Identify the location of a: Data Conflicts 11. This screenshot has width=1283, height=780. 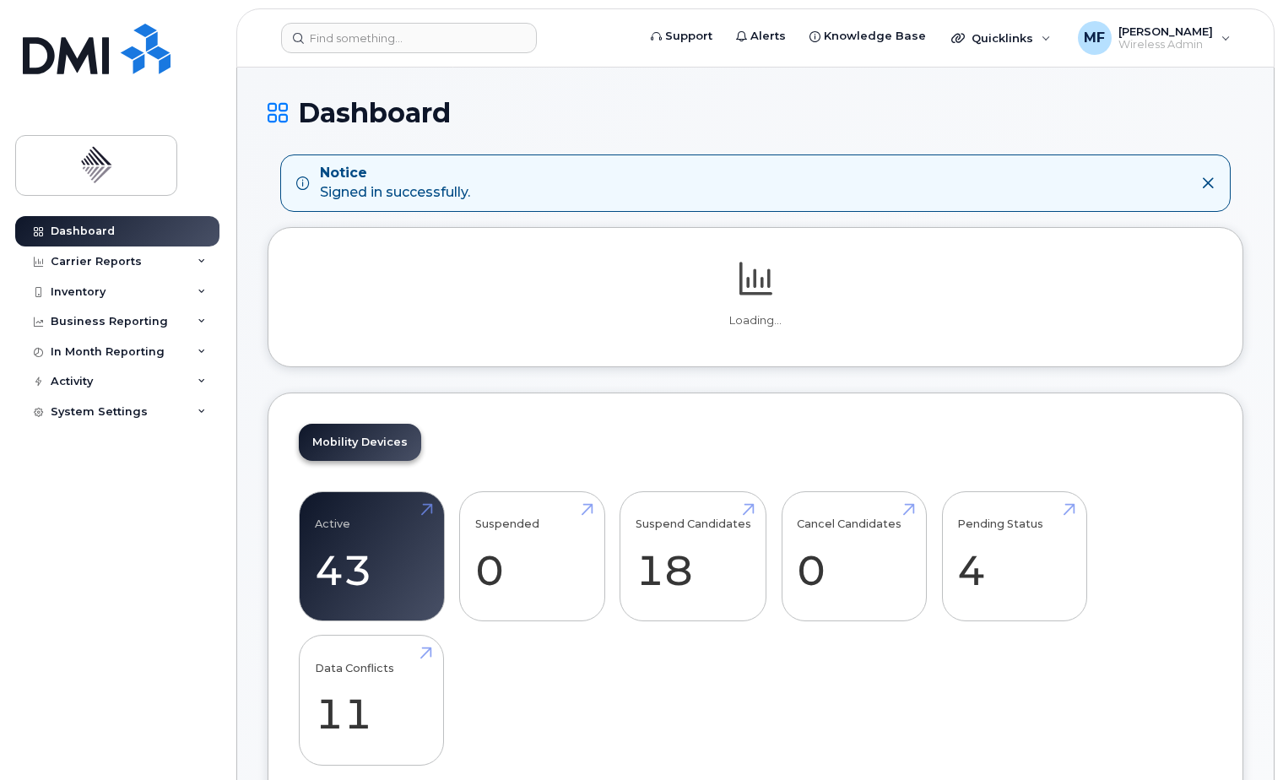
(371, 700).